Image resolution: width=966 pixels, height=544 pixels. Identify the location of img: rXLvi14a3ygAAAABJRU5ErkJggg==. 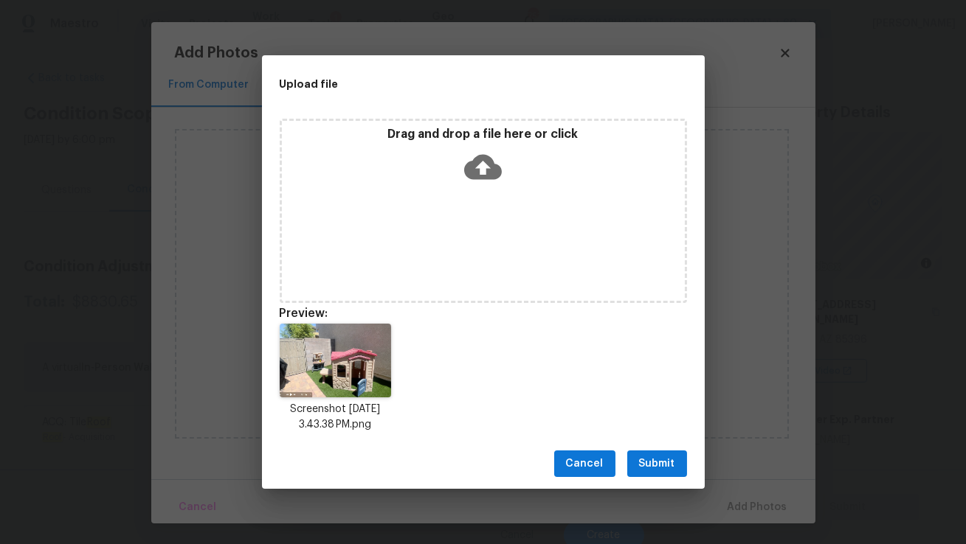
(336, 361).